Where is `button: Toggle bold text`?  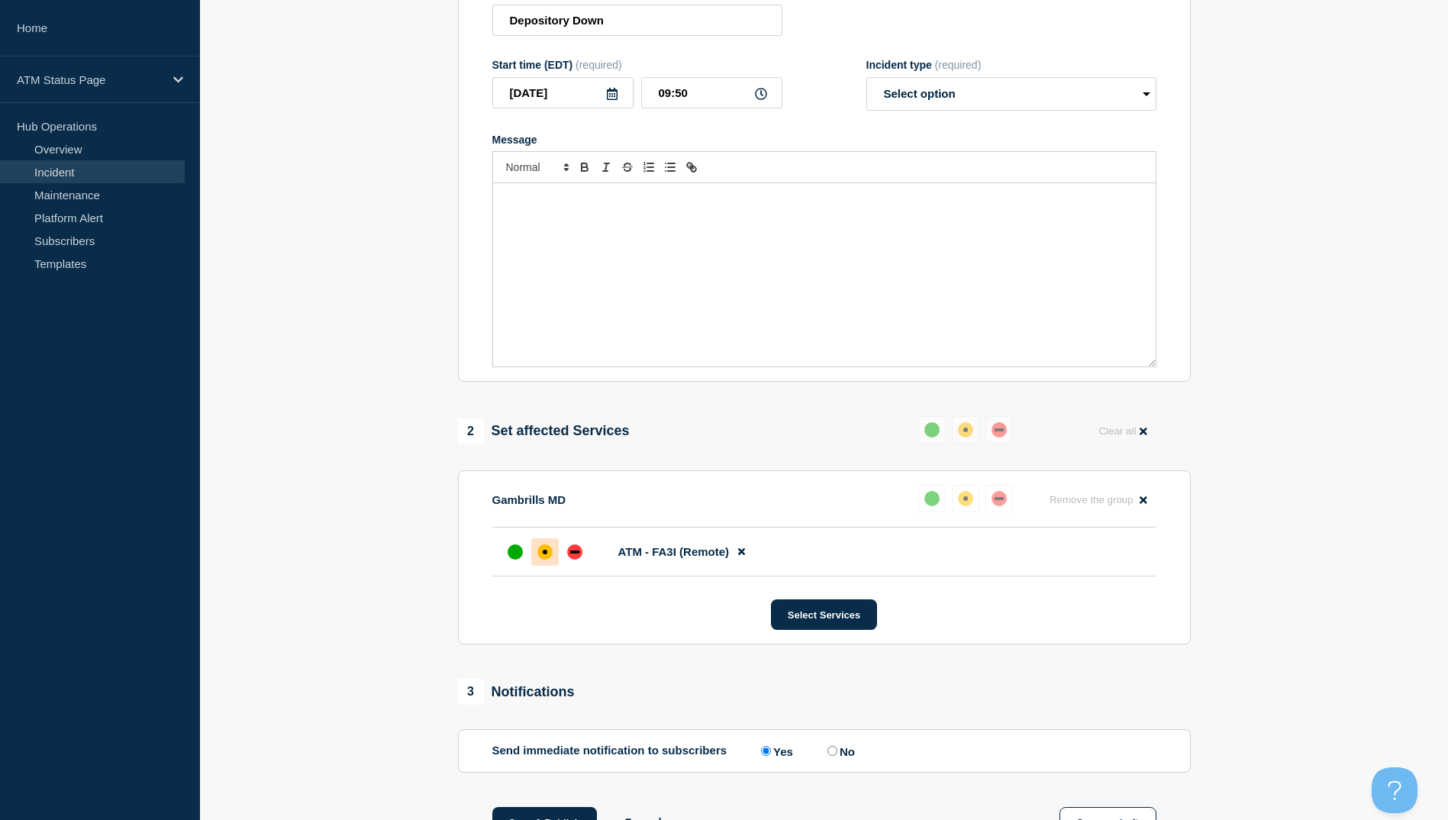 button: Toggle bold text is located at coordinates (585, 167).